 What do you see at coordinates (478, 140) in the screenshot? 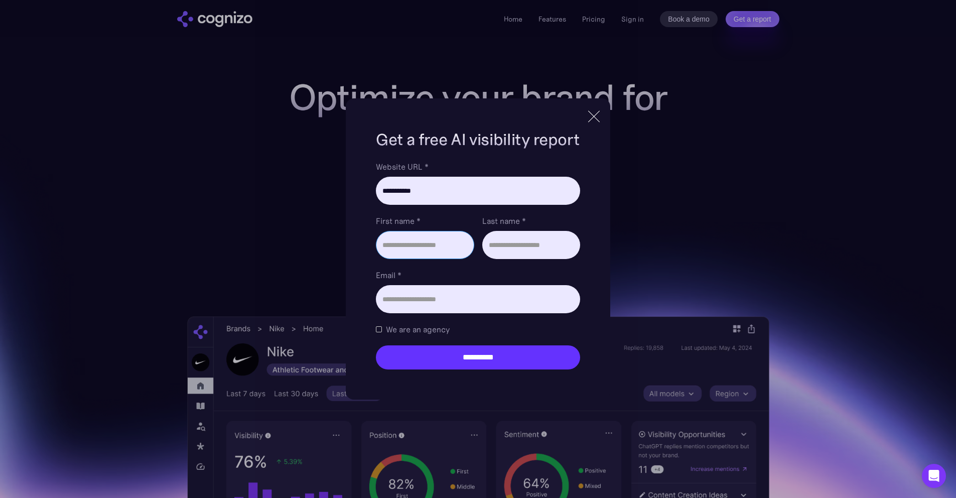
I see `h1: Get a free AI visibility report` at bounding box center [478, 140].